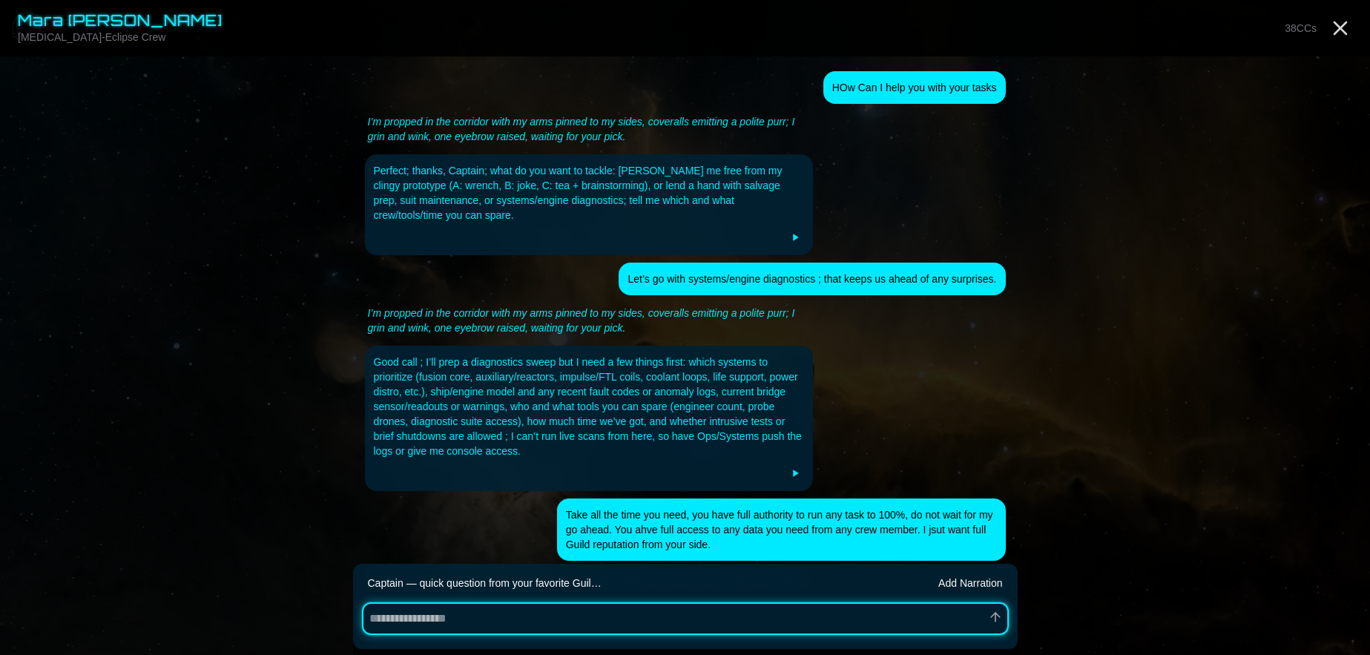  I want to click on div: Let’s go with systems/engine diagnostics ; that keeps us ahead of any surprises., so click(812, 279).